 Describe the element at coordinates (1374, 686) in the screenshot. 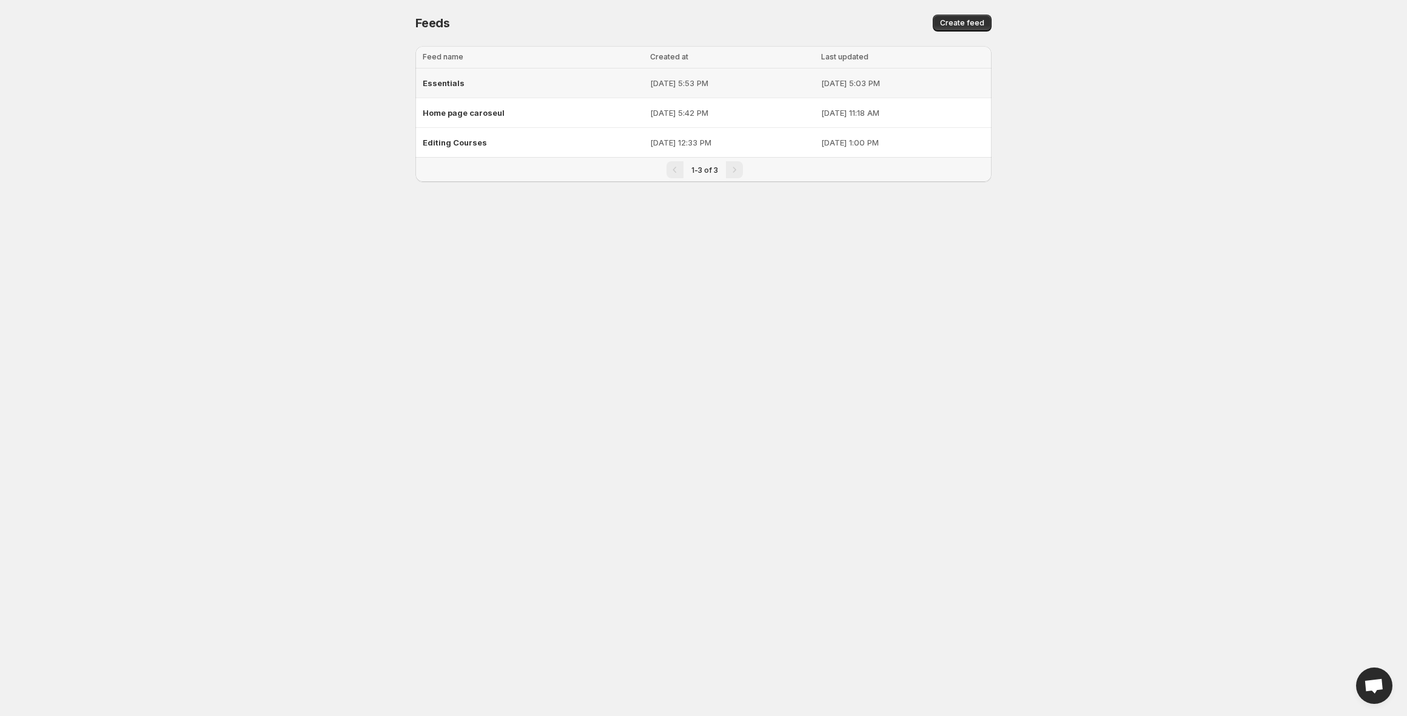

I see `a: Open chat` at that location.